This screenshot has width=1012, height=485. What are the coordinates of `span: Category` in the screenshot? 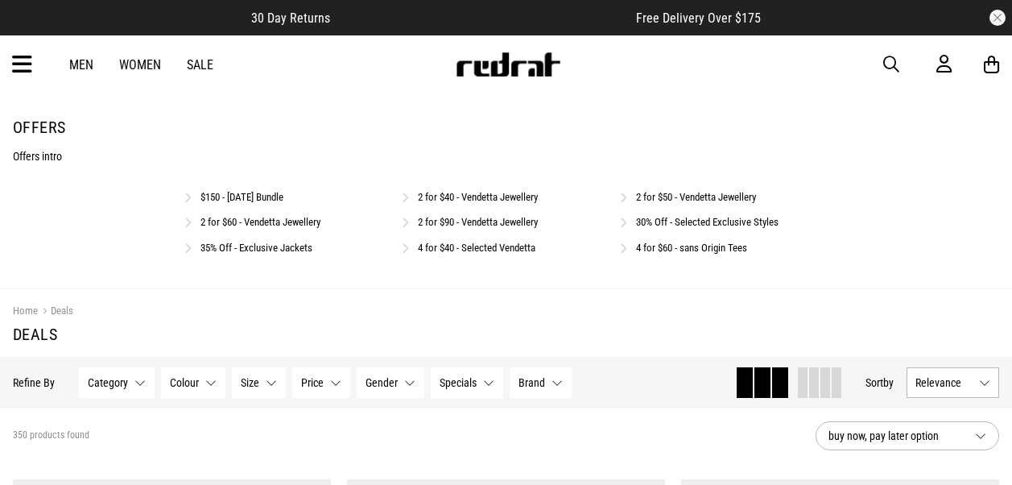 It's located at (108, 382).